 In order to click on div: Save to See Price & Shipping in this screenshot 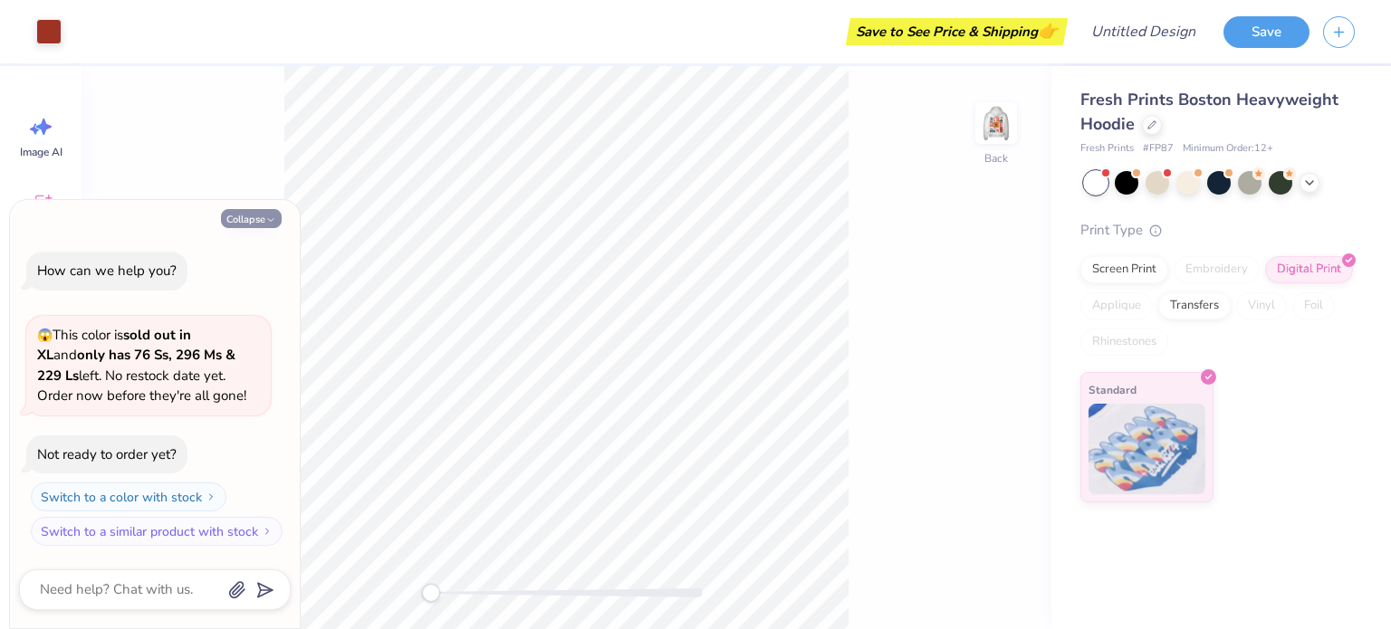, I will do `click(956, 32)`.